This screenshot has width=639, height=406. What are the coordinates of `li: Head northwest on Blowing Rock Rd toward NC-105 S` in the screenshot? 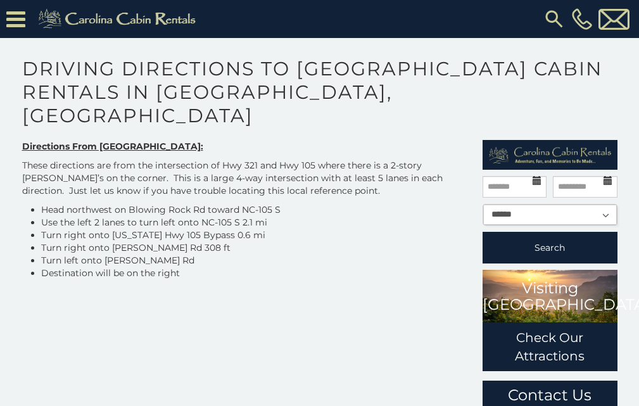 It's located at (253, 210).